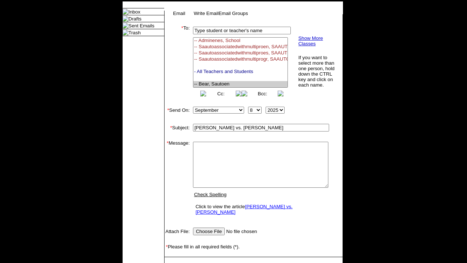 The height and width of the screenshot is (263, 467). I want to click on a: Sent Emails, so click(141, 26).